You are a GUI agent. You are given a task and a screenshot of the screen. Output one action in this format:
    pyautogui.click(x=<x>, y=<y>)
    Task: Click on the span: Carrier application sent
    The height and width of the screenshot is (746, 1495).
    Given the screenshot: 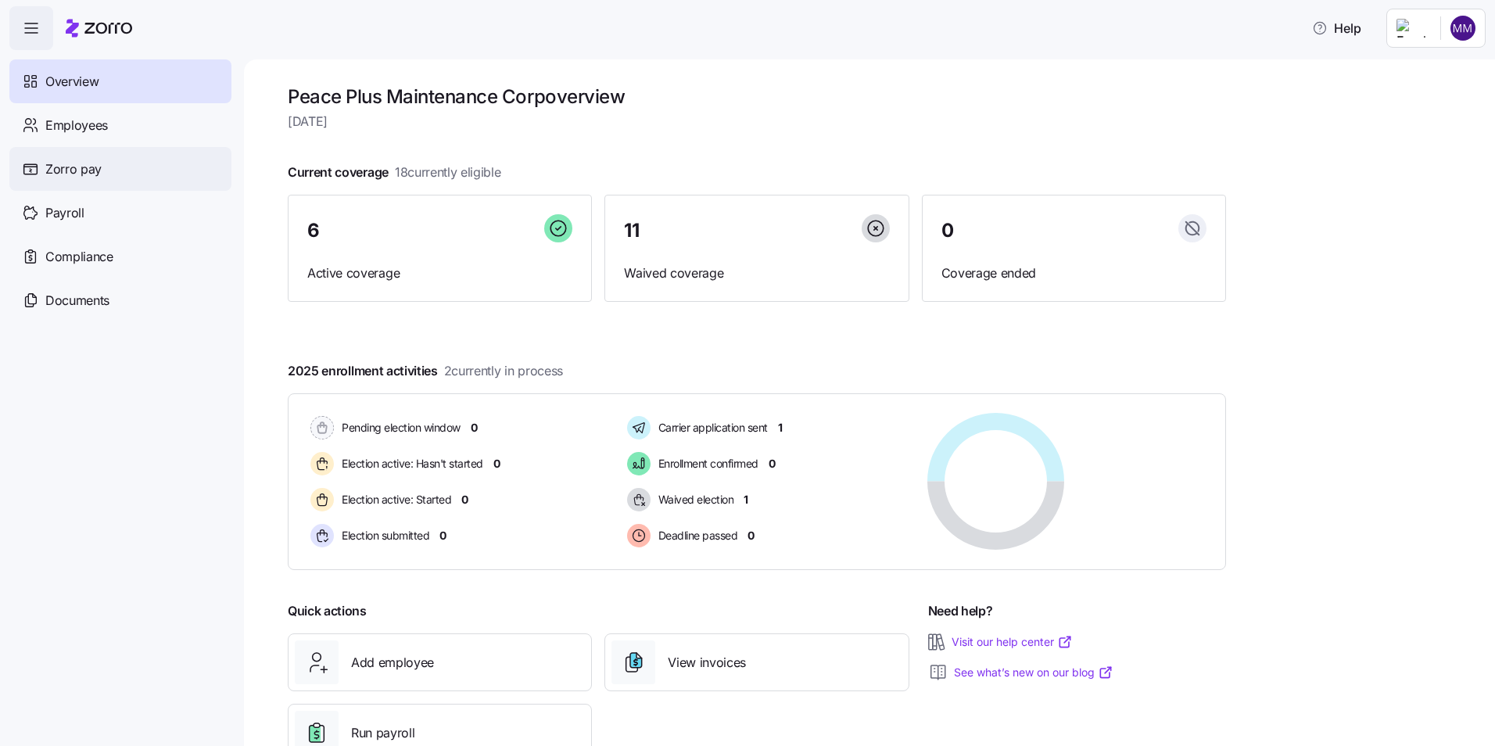 What is the action you would take?
    pyautogui.click(x=711, y=428)
    